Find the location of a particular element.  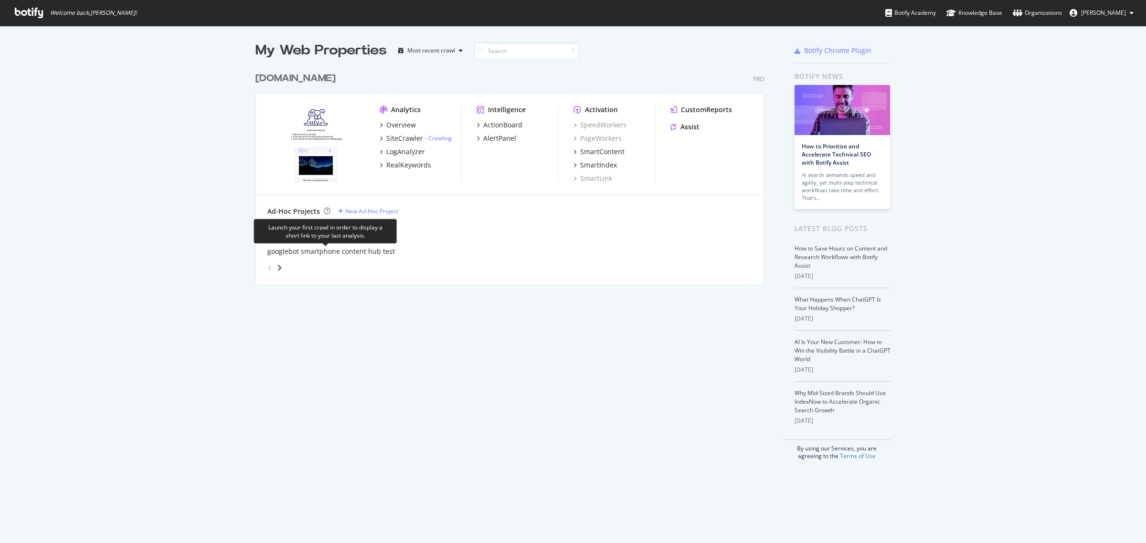

div: Latest Blog Posts is located at coordinates (842, 229).